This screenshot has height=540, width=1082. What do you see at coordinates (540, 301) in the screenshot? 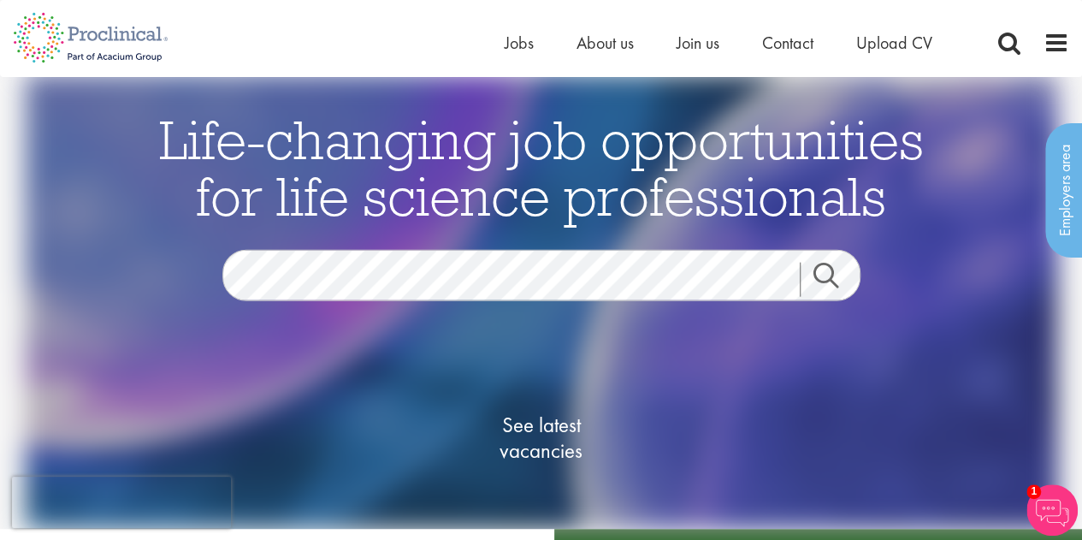
I see `img: candidate home` at bounding box center [540, 301].